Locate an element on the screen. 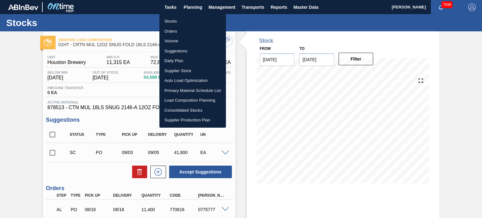 The width and height of the screenshot is (482, 218). li: Primary Material Schedule List is located at coordinates (193, 91).